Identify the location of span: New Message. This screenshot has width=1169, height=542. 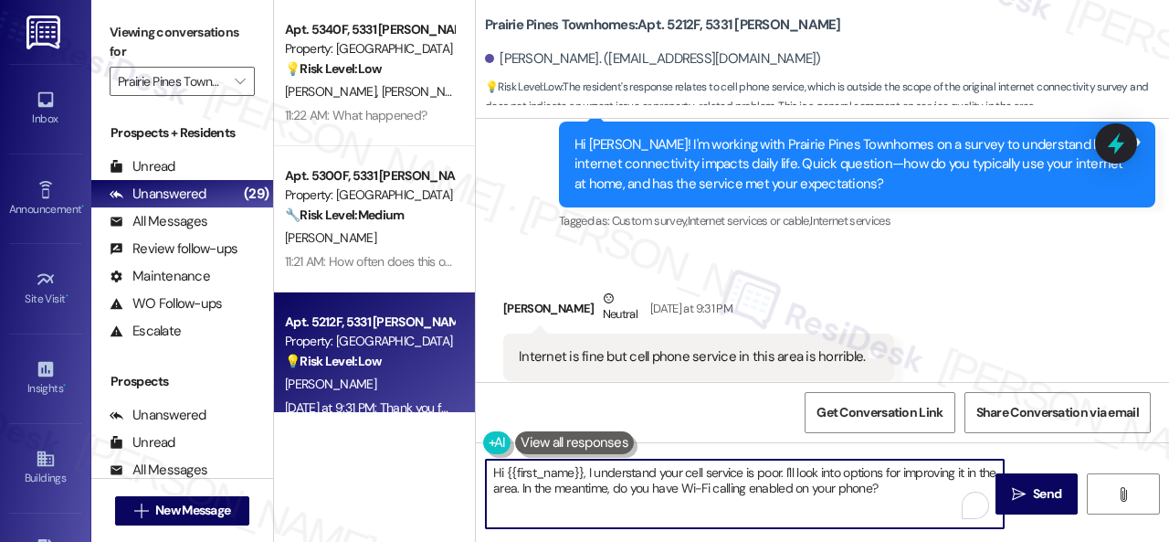
(193, 510).